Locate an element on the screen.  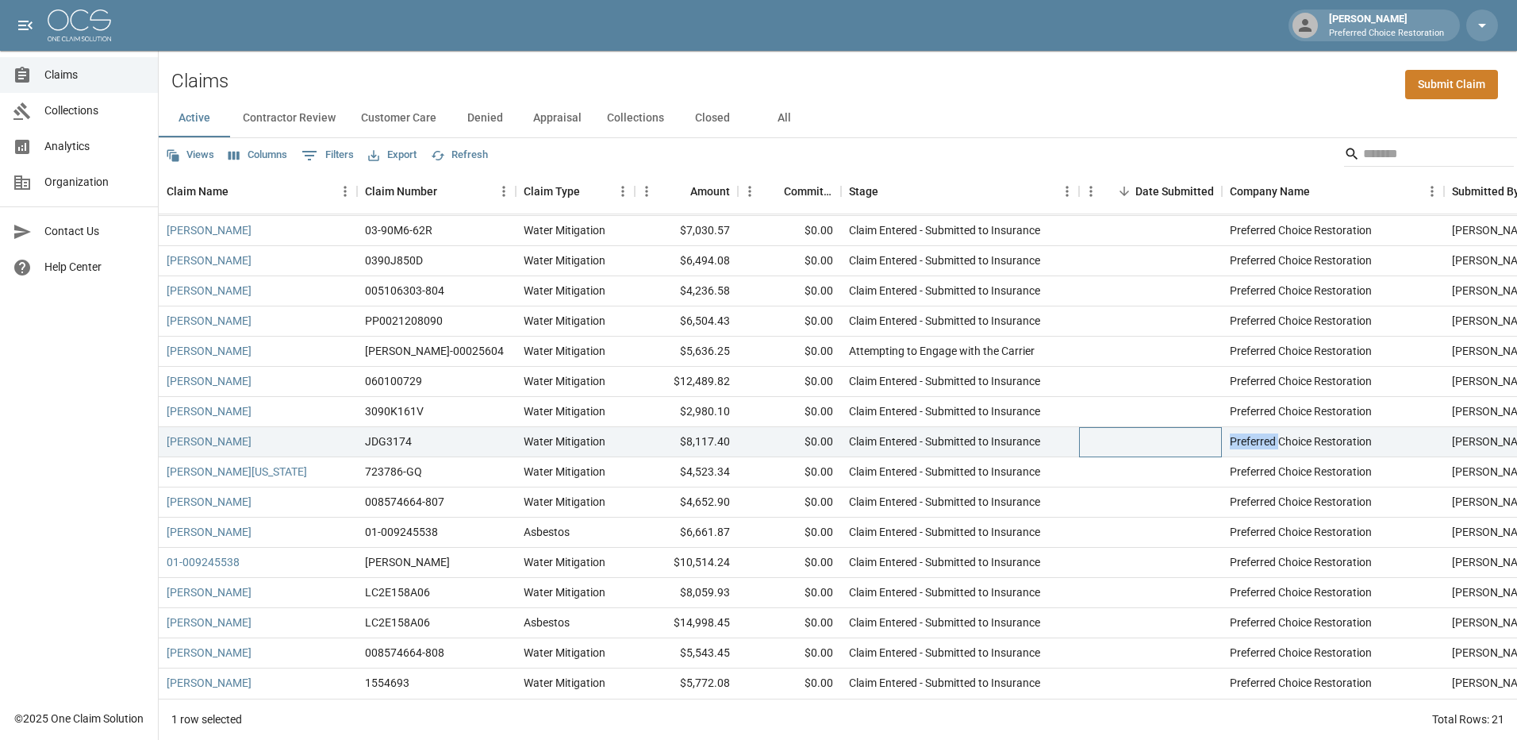
div: $6,494.08 is located at coordinates (687, 261).